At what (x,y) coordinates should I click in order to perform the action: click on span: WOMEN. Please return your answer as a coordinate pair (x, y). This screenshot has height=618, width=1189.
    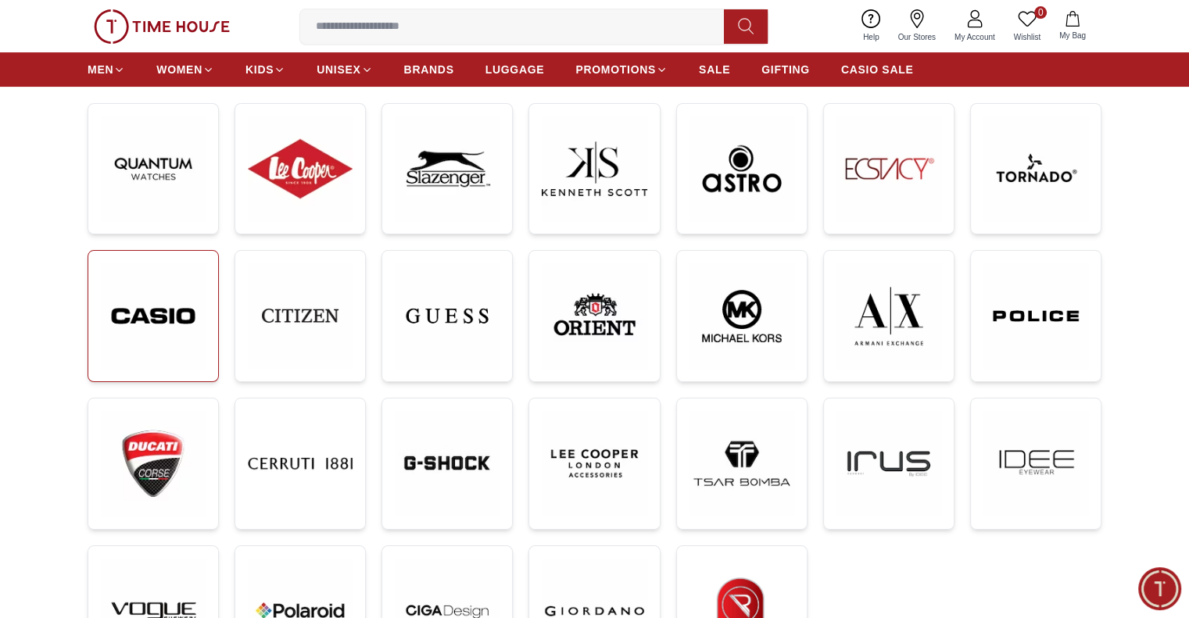
    Looking at the image, I should click on (179, 70).